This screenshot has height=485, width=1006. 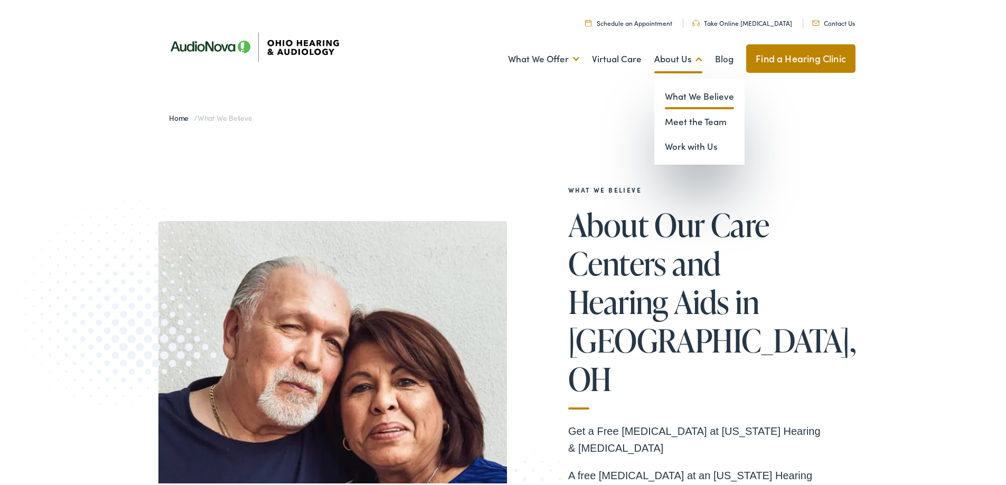 I want to click on span: About, so click(x=608, y=223).